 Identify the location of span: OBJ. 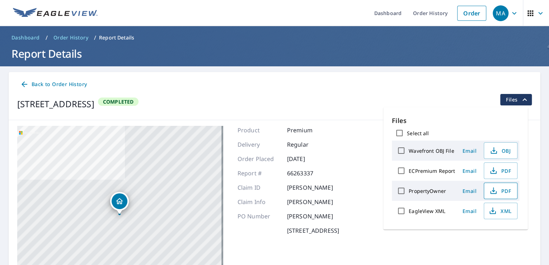
(500, 151).